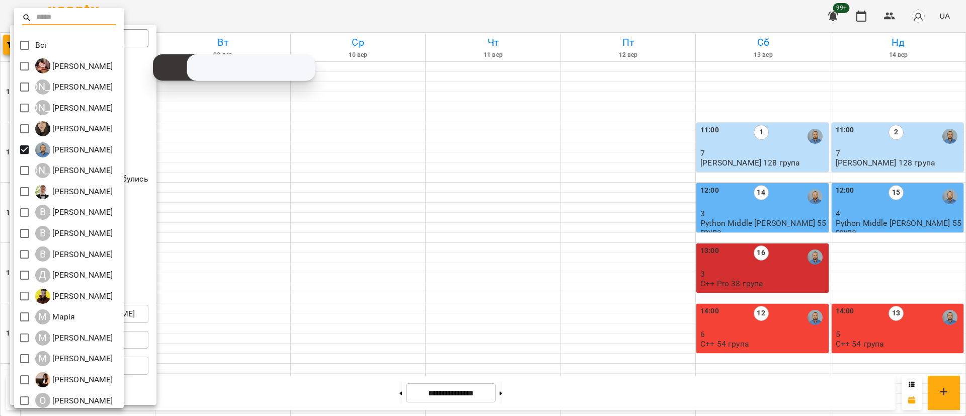 This screenshot has height=416, width=966. I want to click on img: Н, so click(43, 380).